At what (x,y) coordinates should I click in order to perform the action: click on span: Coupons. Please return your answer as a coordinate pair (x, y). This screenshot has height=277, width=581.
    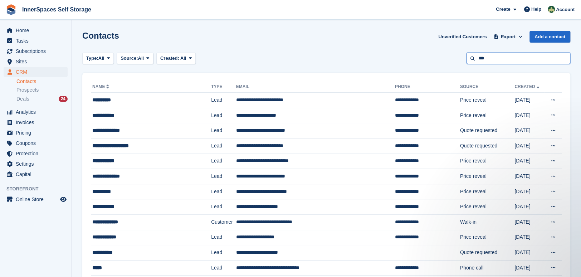
    Looking at the image, I should click on (37, 143).